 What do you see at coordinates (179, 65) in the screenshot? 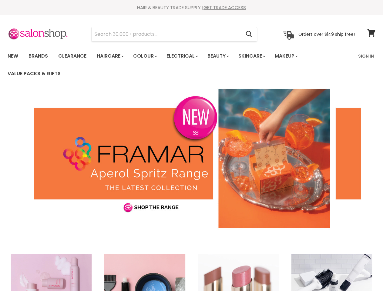
I see `ul: Main menu` at bounding box center [179, 65].